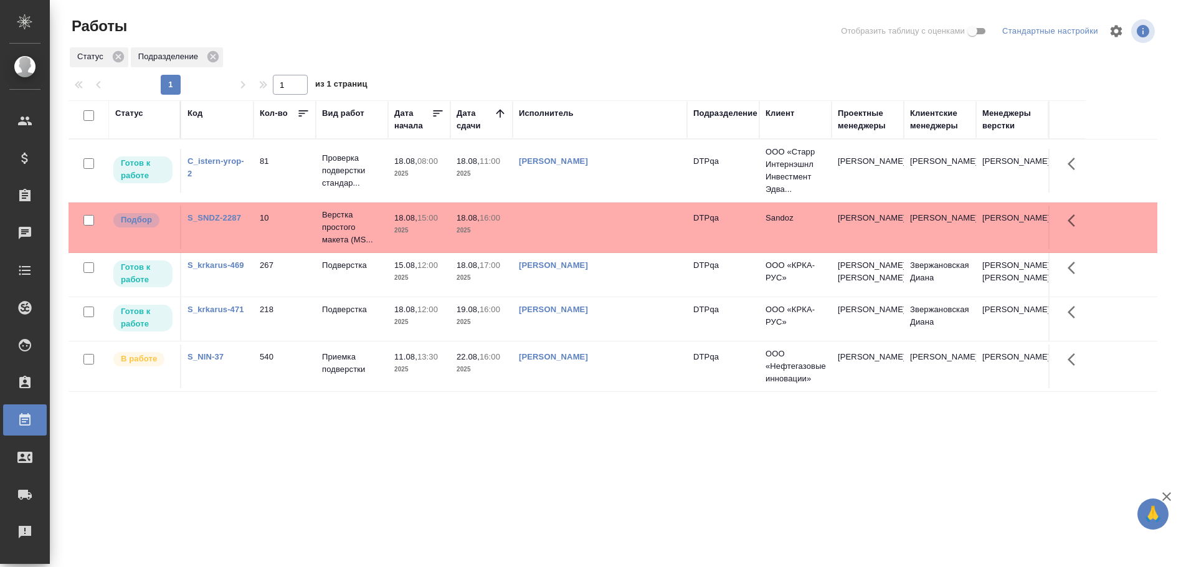 This screenshot has height=567, width=1181. I want to click on p: 17:00, so click(490, 265).